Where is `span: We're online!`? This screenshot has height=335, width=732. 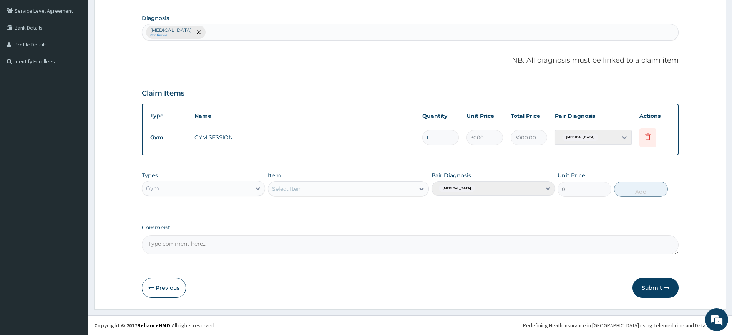 span: We're online! is located at coordinates (75, 136).